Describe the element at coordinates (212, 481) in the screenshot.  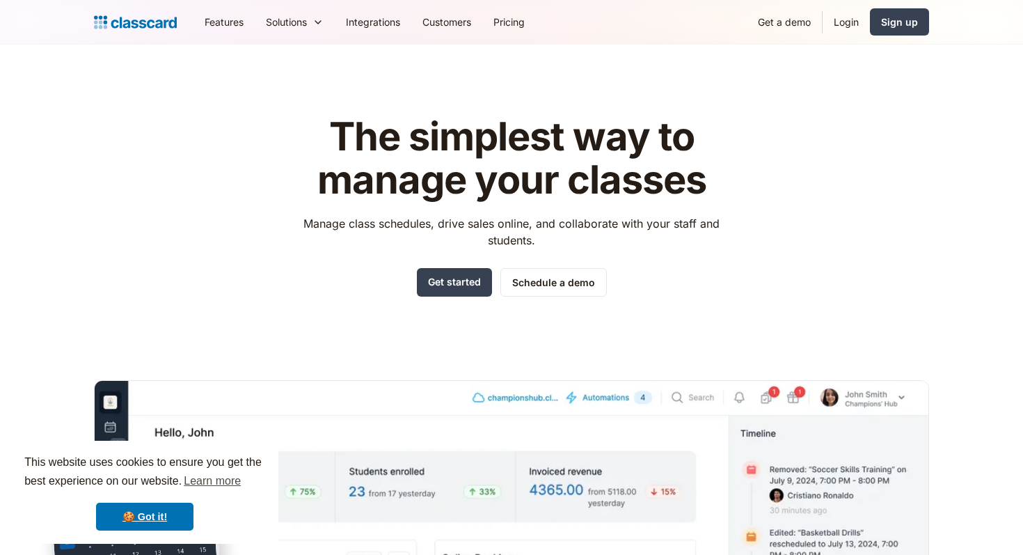
I see `a: learn more about cookies` at that location.